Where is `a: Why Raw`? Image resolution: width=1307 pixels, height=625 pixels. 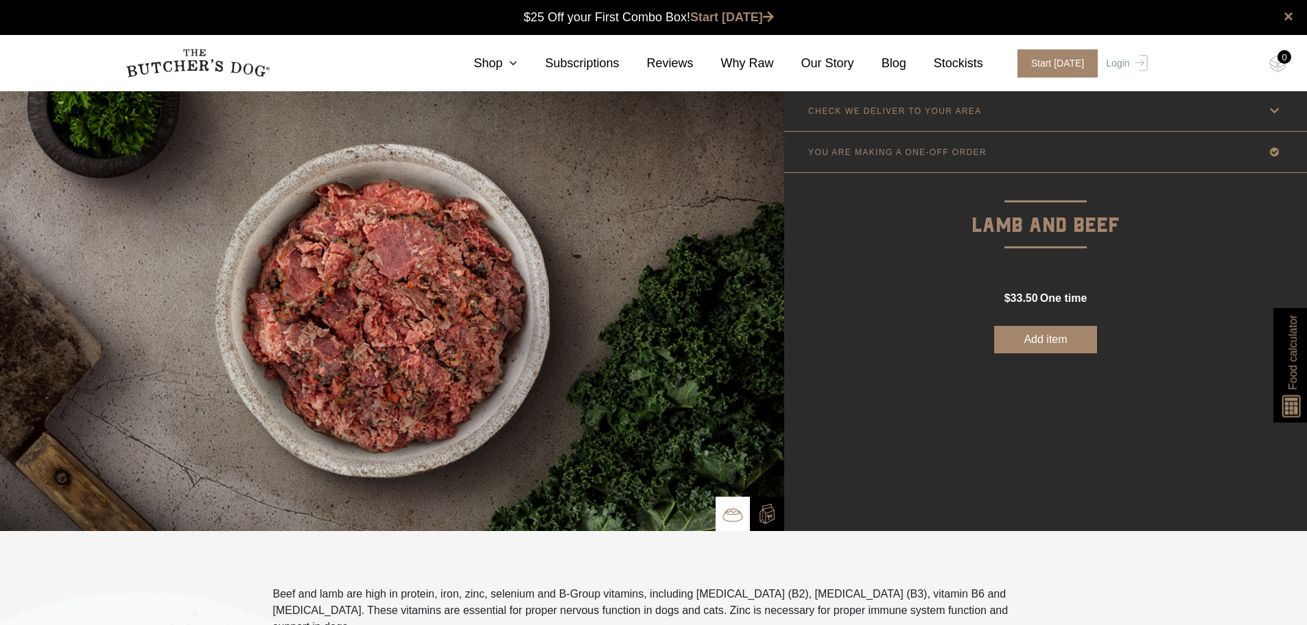 a: Why Raw is located at coordinates (733, 63).